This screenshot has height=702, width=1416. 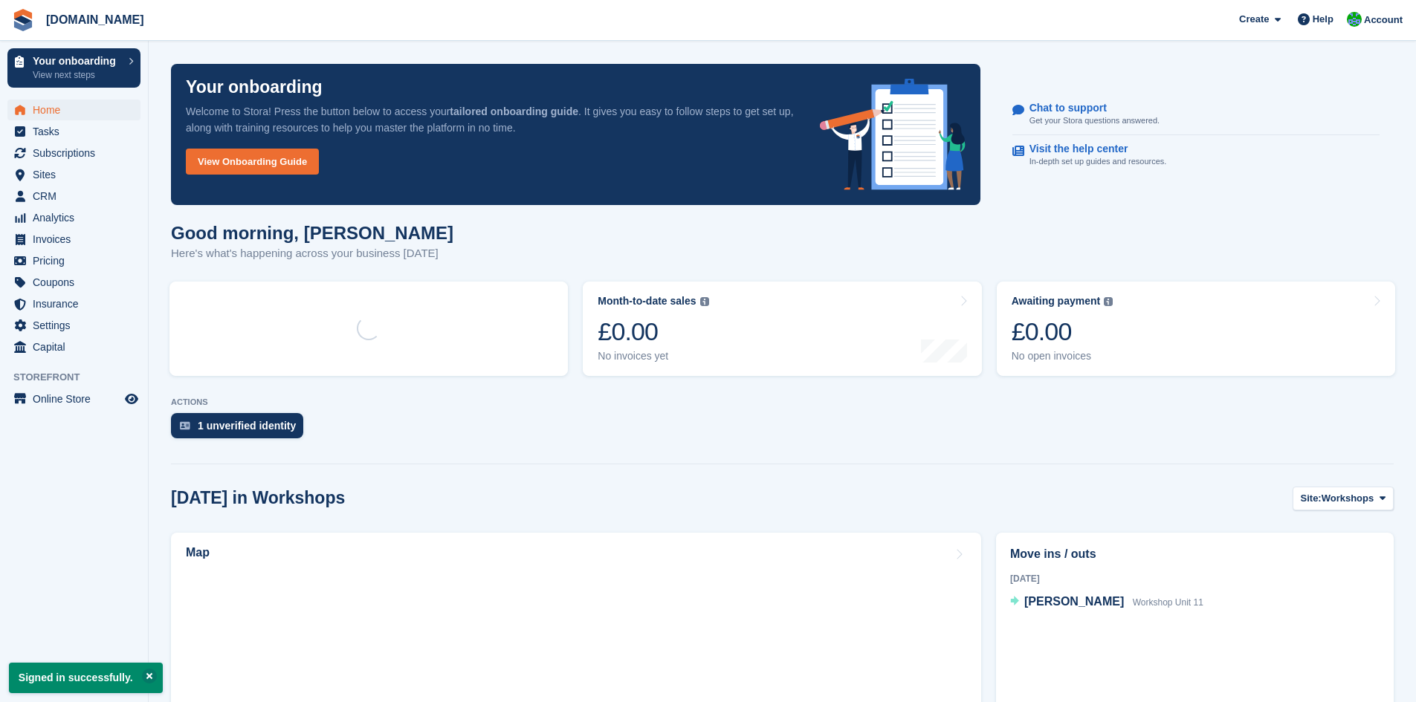 What do you see at coordinates (1092, 149) in the screenshot?
I see `p: Visit the help center` at bounding box center [1092, 149].